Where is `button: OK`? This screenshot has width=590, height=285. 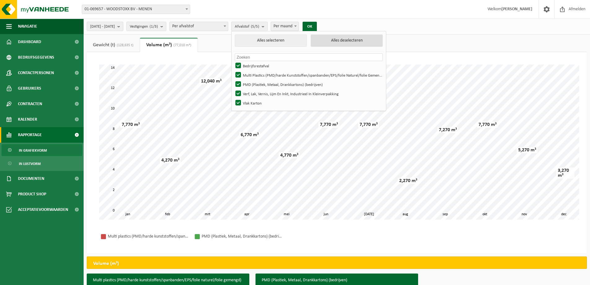
button: OK is located at coordinates (310, 27).